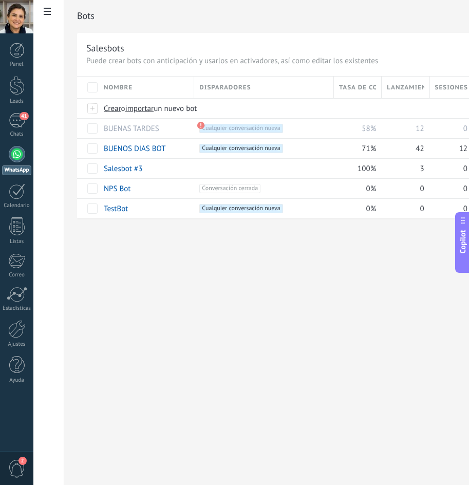  I want to click on span: Copilot, so click(463, 242).